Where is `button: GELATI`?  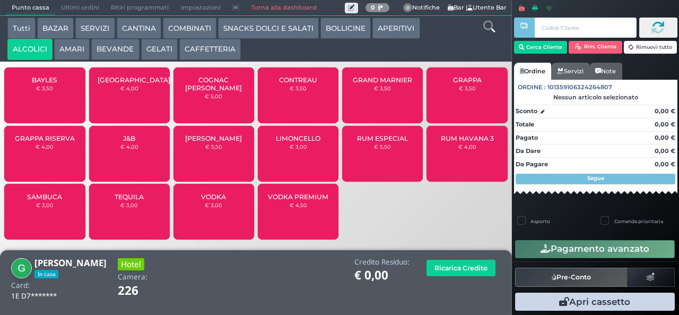 button: GELATI is located at coordinates (159, 49).